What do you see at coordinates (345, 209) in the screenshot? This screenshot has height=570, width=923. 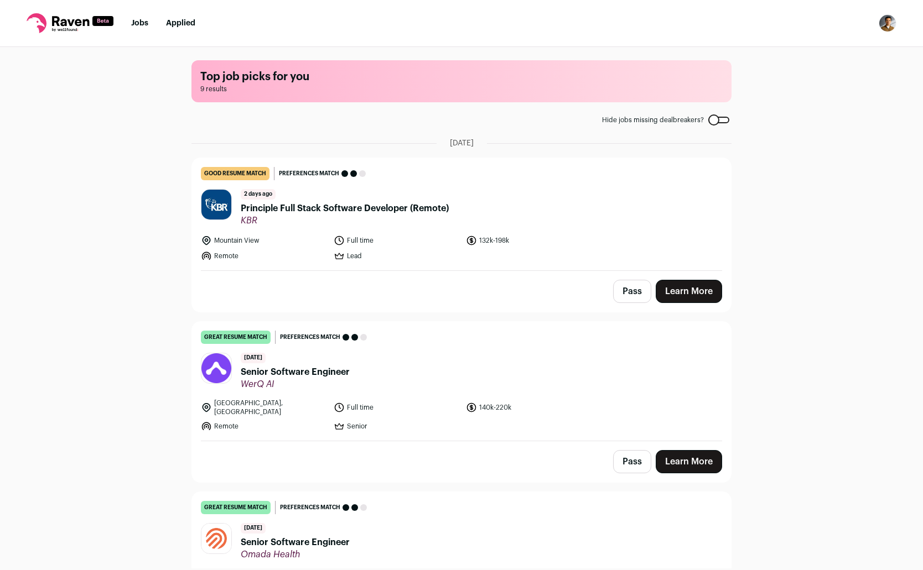 I see `span: Principle Full Stack Software Developer (Remote)` at bounding box center [345, 209].